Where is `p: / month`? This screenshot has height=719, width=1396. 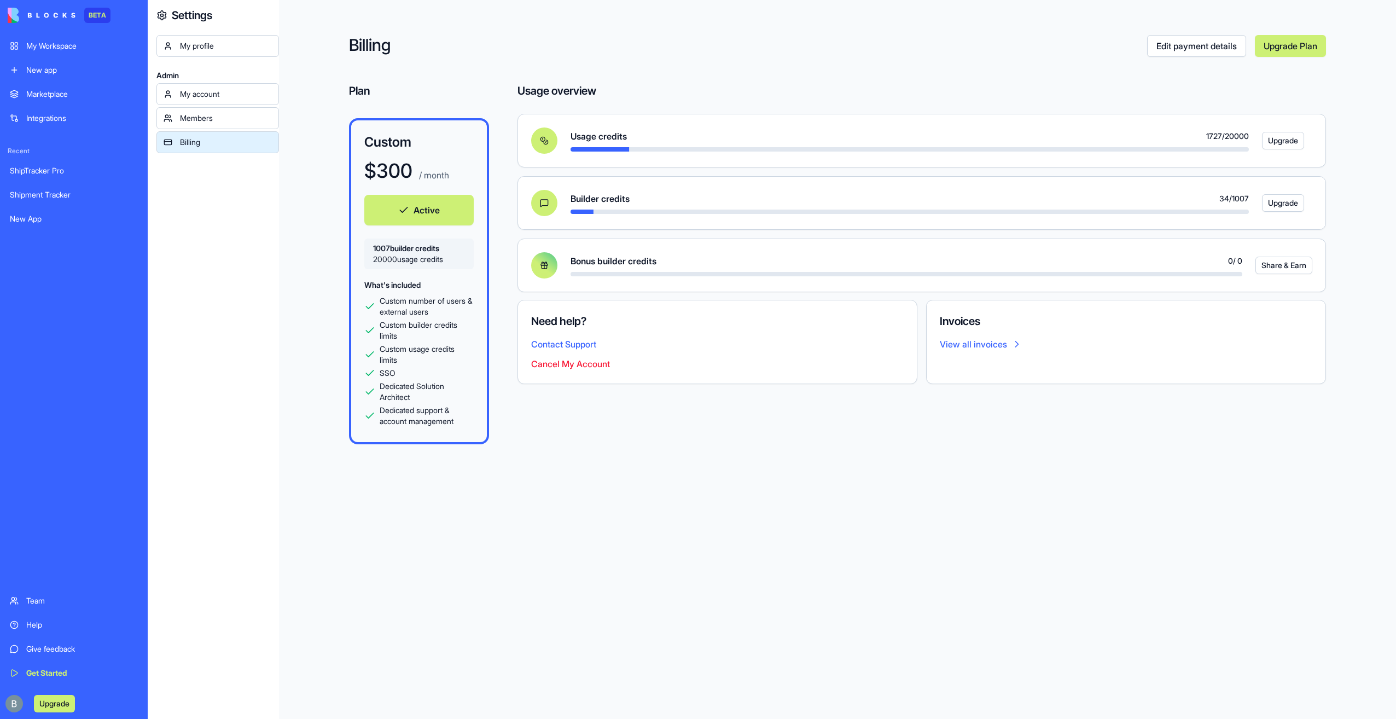 p: / month is located at coordinates (433, 175).